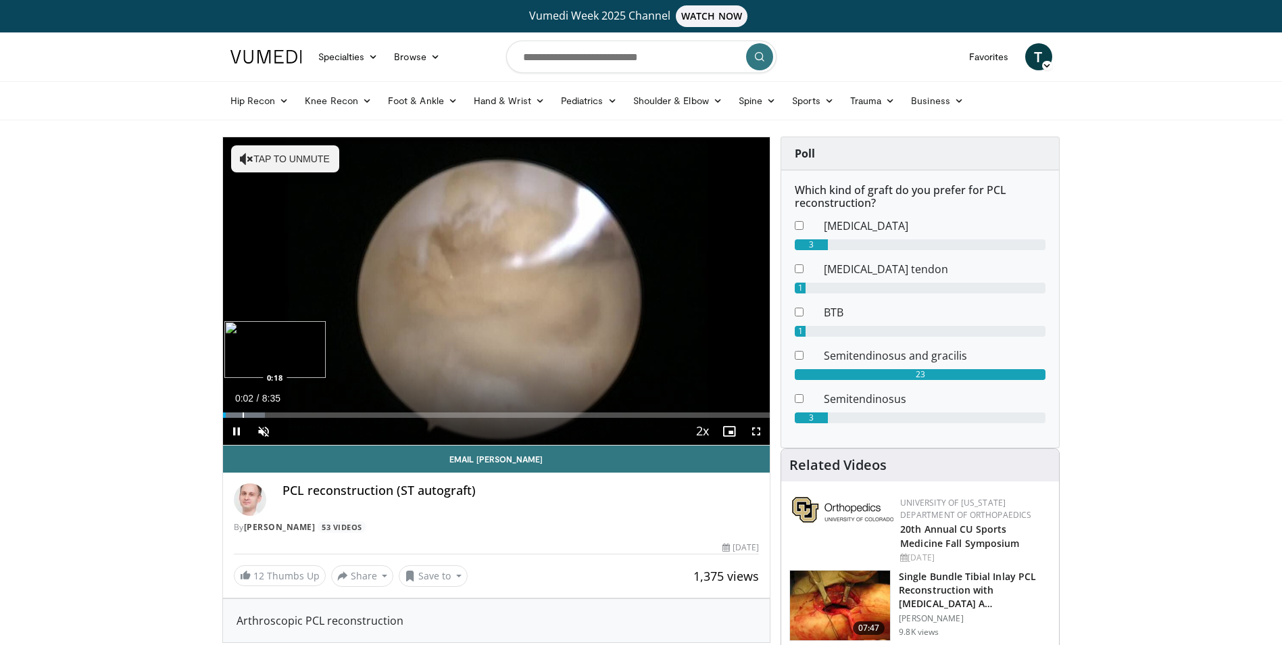 This screenshot has width=1282, height=645. Describe the element at coordinates (641, 16) in the screenshot. I see `a: Vumedi Week 2025 ChannelWATCH NOW` at that location.